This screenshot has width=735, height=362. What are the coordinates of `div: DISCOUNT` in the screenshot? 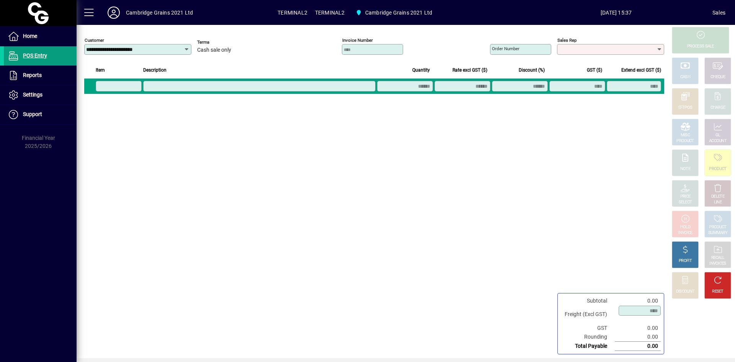 It's located at (685, 291).